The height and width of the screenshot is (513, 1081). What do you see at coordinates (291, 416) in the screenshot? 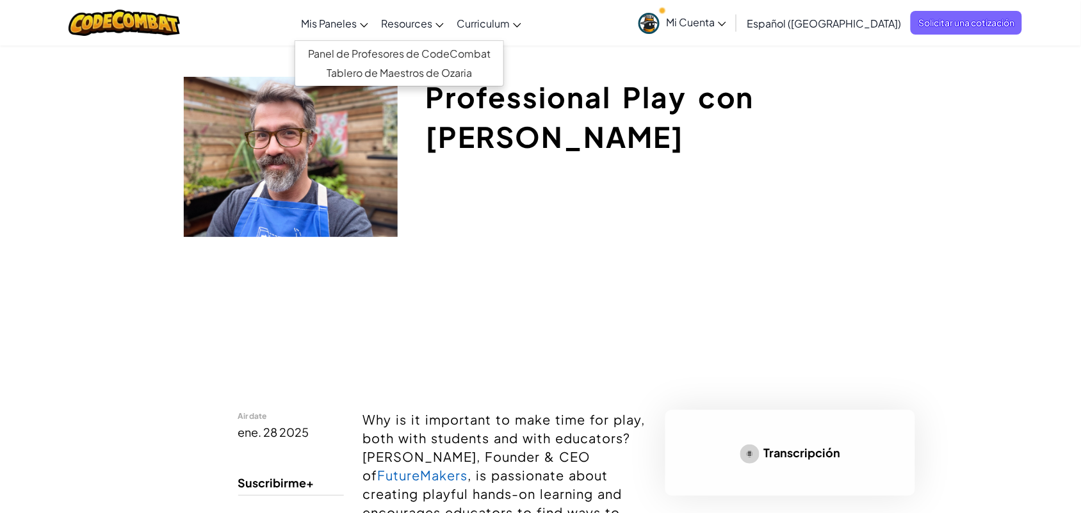
I see `div: Air date` at bounding box center [291, 416].